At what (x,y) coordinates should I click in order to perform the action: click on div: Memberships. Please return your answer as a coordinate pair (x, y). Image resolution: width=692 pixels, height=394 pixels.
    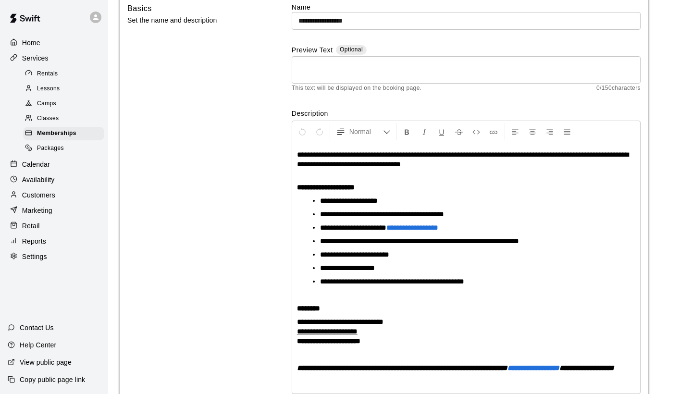
    Looking at the image, I should click on (63, 134).